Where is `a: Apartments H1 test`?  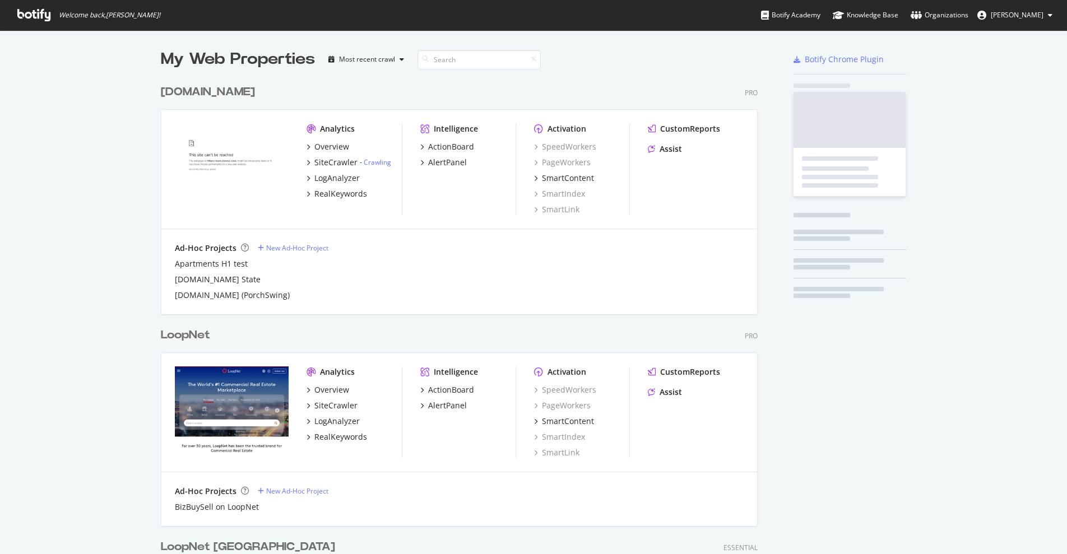
a: Apartments H1 test is located at coordinates (211, 264).